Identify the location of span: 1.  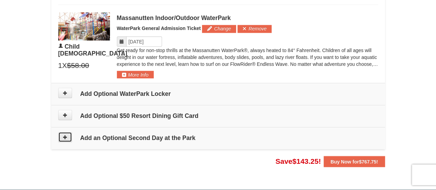
(60, 65).